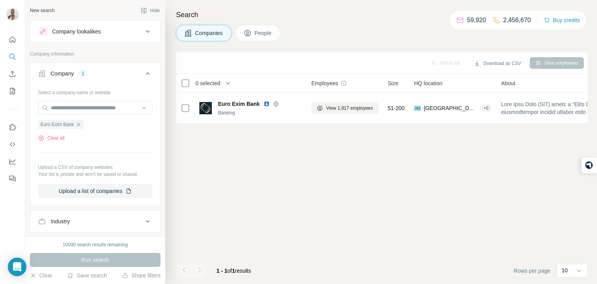 This screenshot has height=284, width=597. Describe the element at coordinates (532, 271) in the screenshot. I see `span: Rows per page` at that location.